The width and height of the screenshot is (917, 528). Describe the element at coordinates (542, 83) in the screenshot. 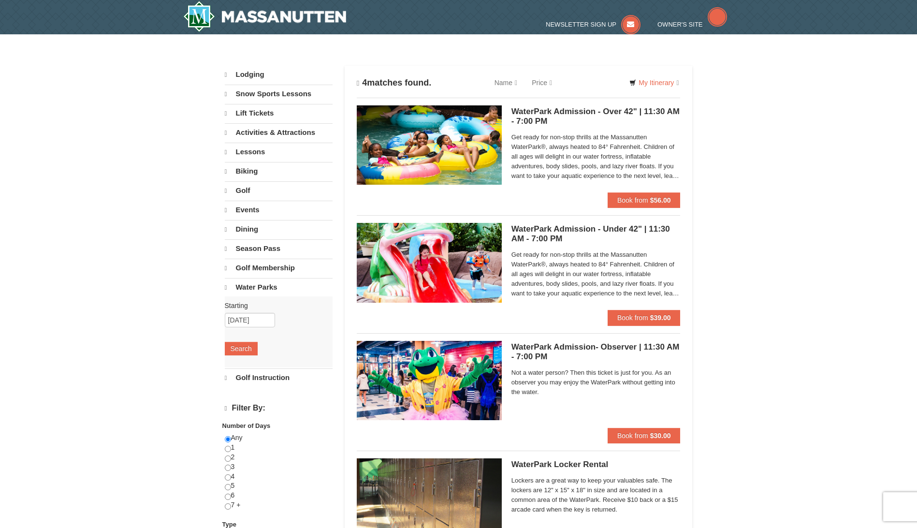

I see `a: Price` at that location.